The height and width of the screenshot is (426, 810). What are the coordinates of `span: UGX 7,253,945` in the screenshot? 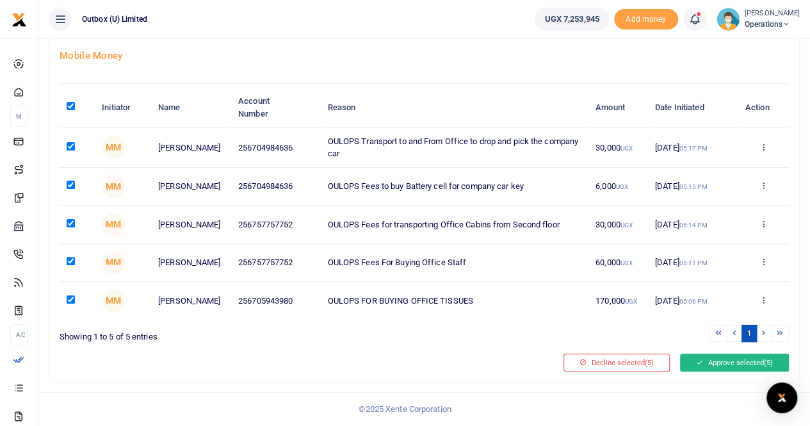 It's located at (571, 19).